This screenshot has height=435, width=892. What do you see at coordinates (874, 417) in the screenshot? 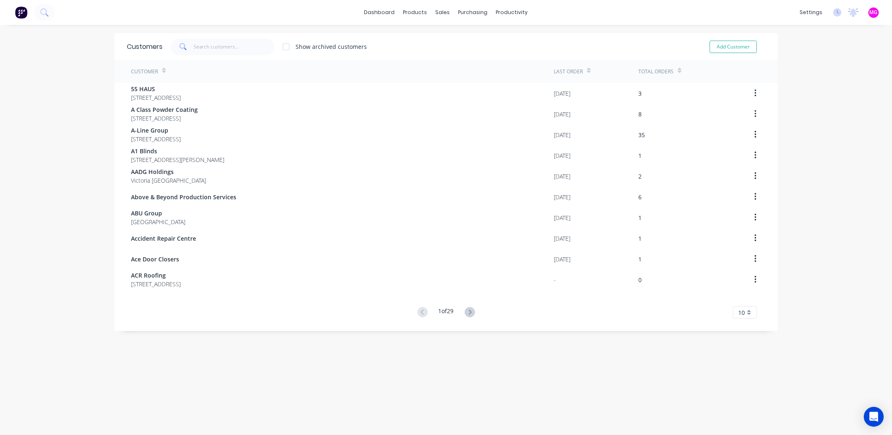
I see `div: Open Intercom Messenger` at bounding box center [874, 417].